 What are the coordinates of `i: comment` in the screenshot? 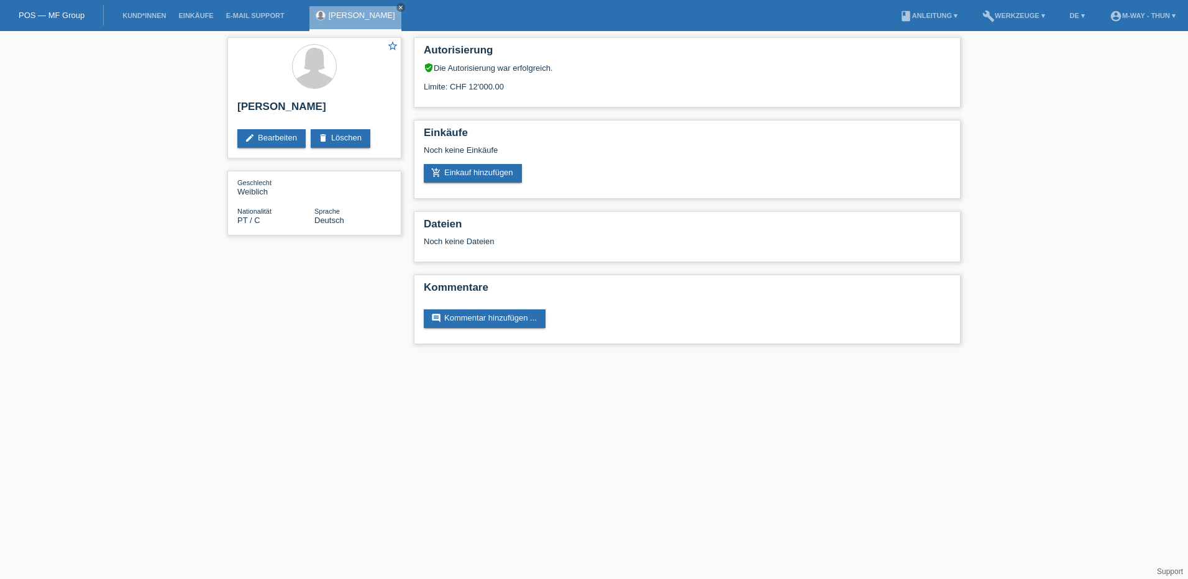 It's located at (436, 318).